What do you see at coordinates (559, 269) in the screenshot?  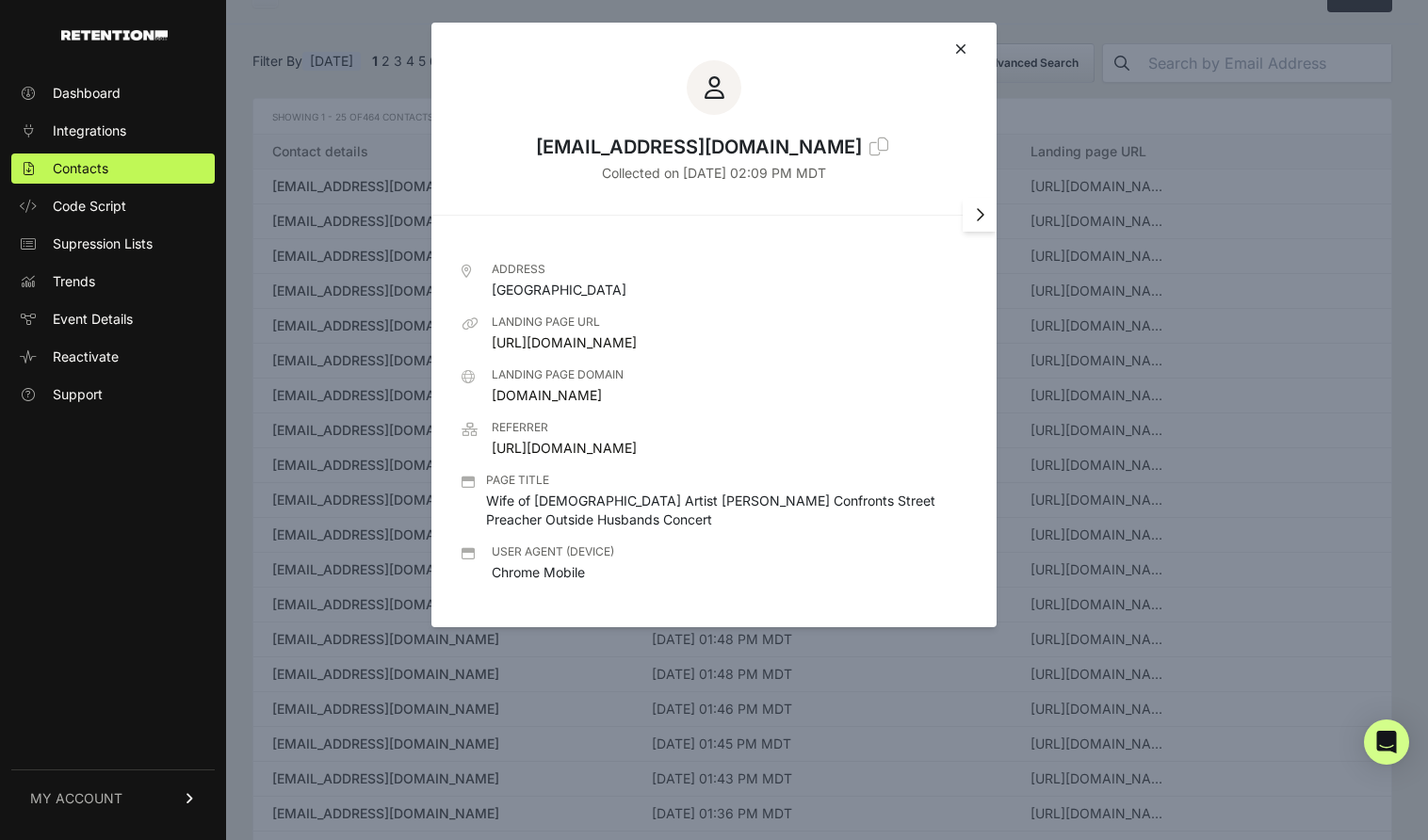 I see `div: Address` at bounding box center [559, 269].